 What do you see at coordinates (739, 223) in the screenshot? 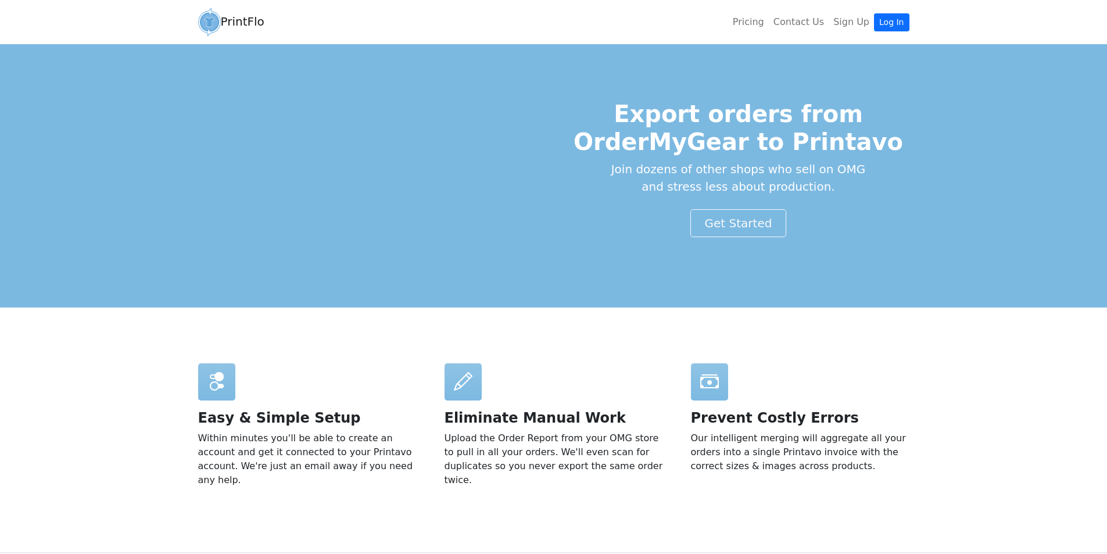
I see `a: Get Started` at bounding box center [739, 223].